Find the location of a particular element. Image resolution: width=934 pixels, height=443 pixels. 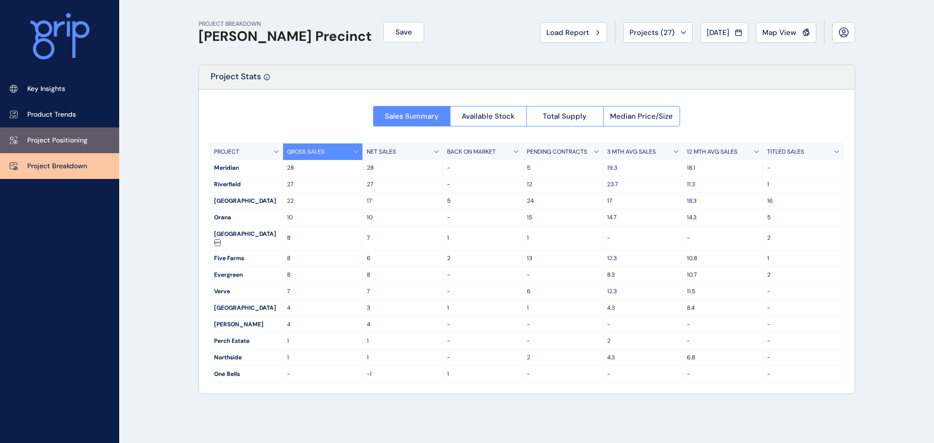

p: 18.1 is located at coordinates (723, 168).